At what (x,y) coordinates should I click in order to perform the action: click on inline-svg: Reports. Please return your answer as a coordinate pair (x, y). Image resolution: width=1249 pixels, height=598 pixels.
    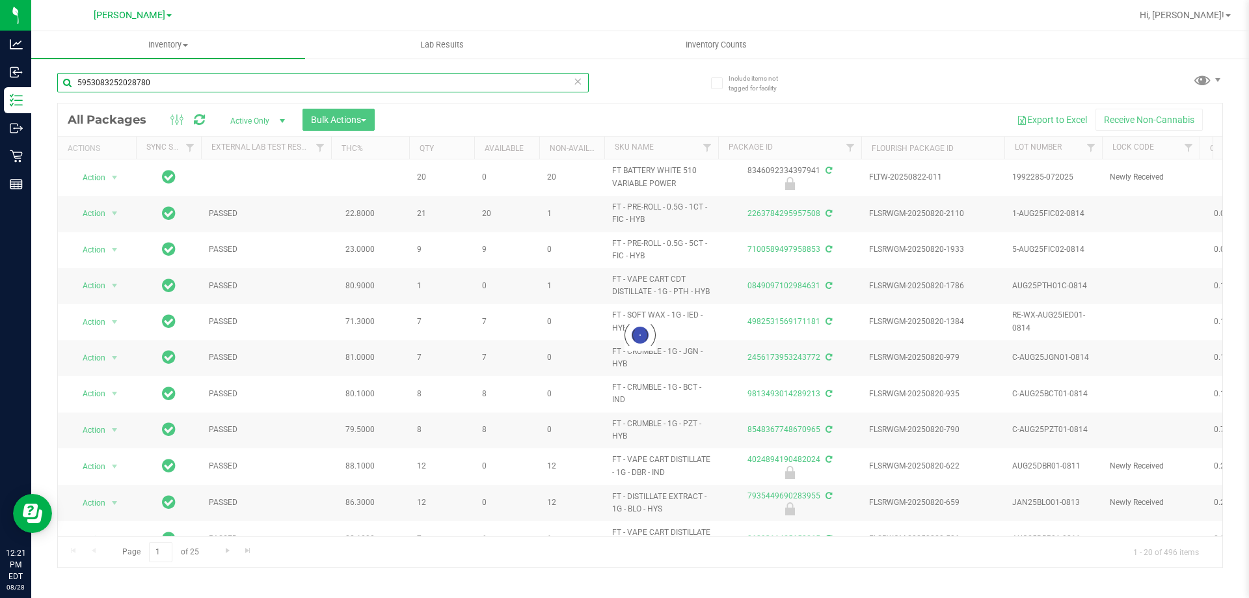
    Looking at the image, I should click on (16, 184).